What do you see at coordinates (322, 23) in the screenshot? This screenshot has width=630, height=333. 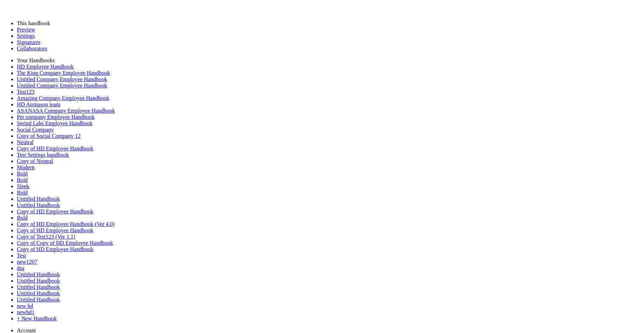 I see `li: This handbook` at bounding box center [322, 23].